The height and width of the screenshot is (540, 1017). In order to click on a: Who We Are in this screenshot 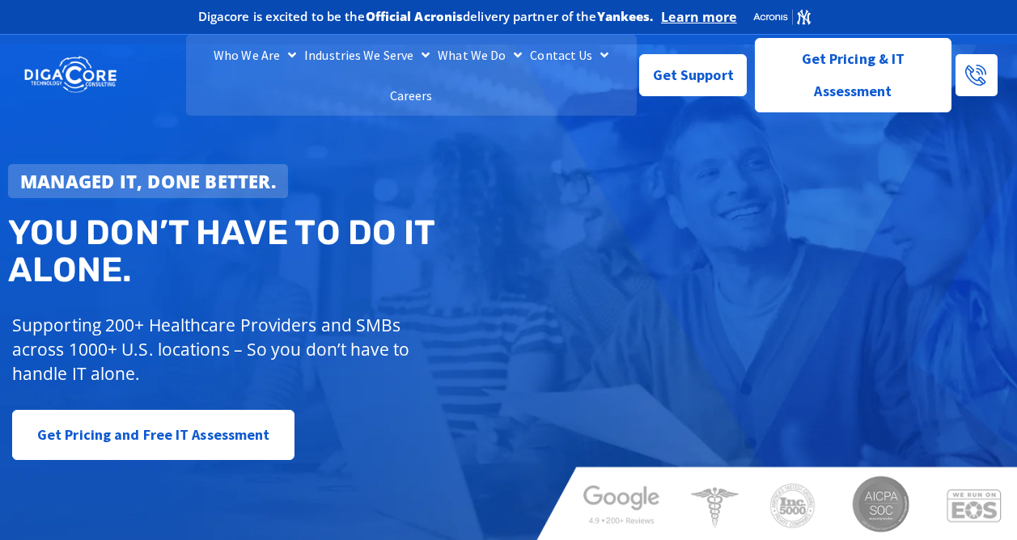, I will do `click(255, 55)`.